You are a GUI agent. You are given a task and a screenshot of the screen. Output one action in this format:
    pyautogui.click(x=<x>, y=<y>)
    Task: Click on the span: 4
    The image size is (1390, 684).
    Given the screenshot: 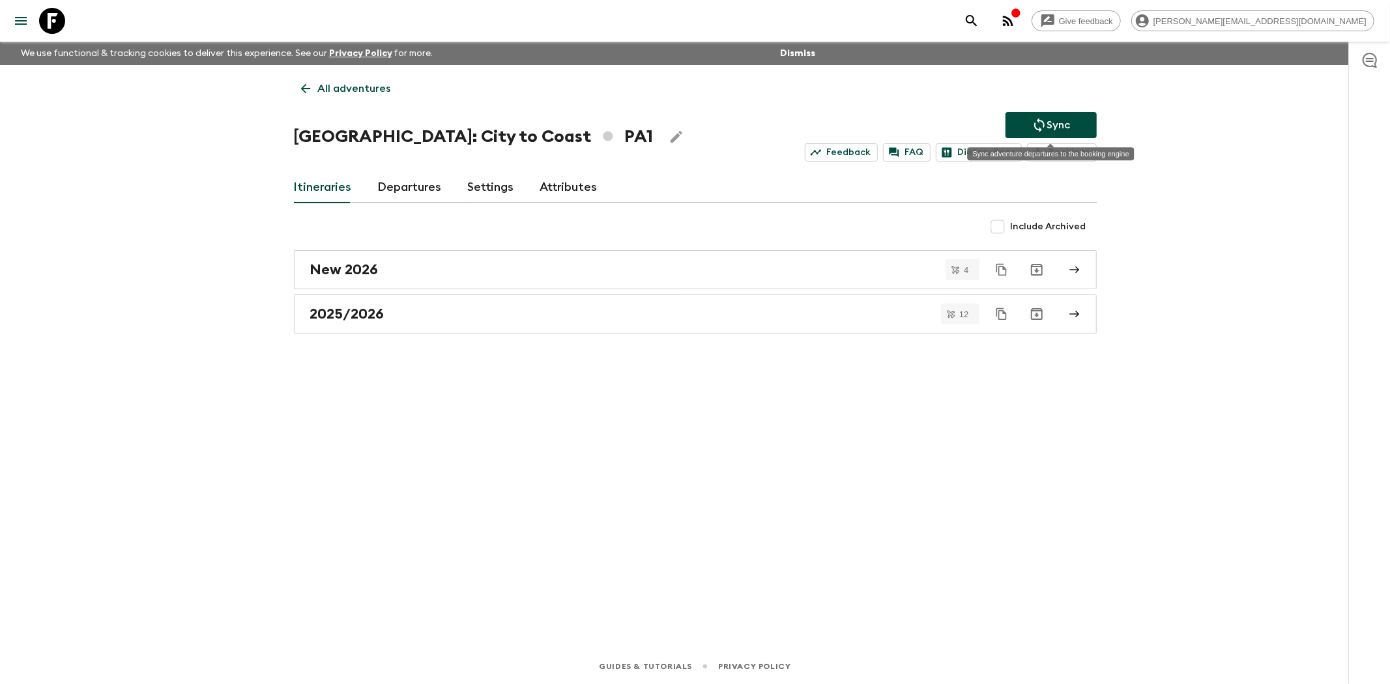 What is the action you would take?
    pyautogui.click(x=966, y=270)
    